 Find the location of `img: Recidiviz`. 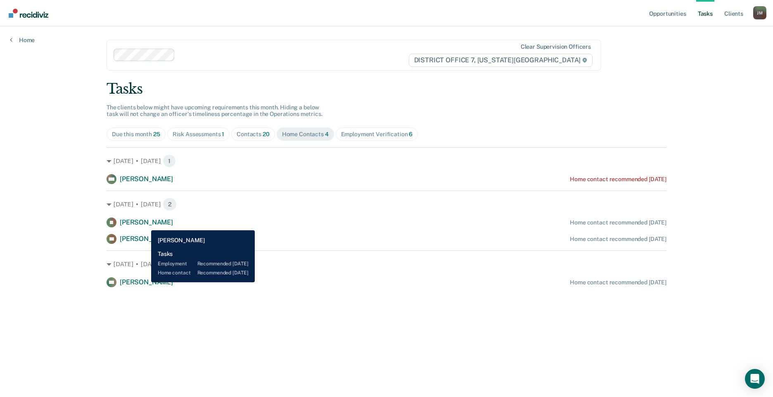

img: Recidiviz is located at coordinates (28, 13).